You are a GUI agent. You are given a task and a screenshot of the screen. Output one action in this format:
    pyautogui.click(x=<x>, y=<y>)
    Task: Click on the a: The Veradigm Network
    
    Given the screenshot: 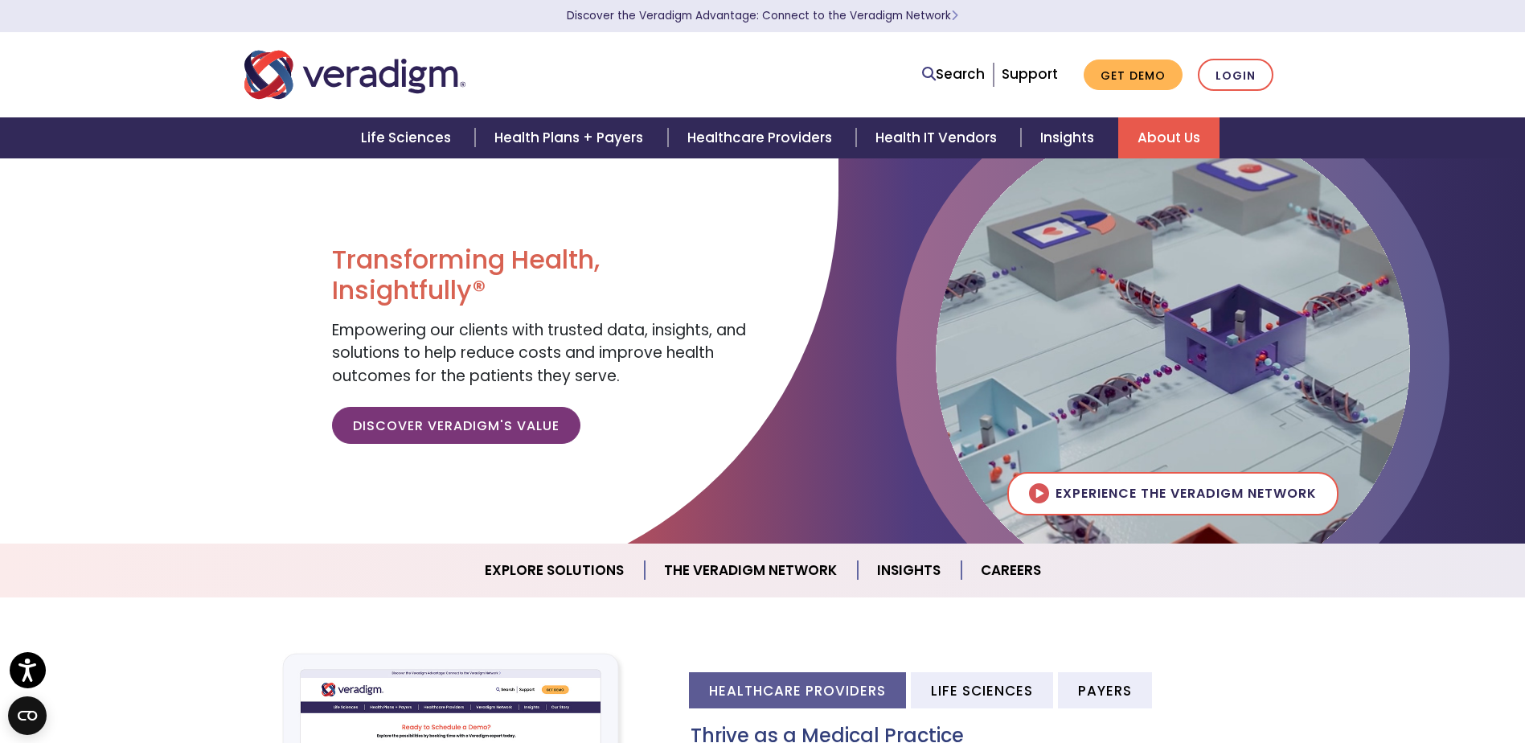 What is the action you would take?
    pyautogui.click(x=751, y=570)
    